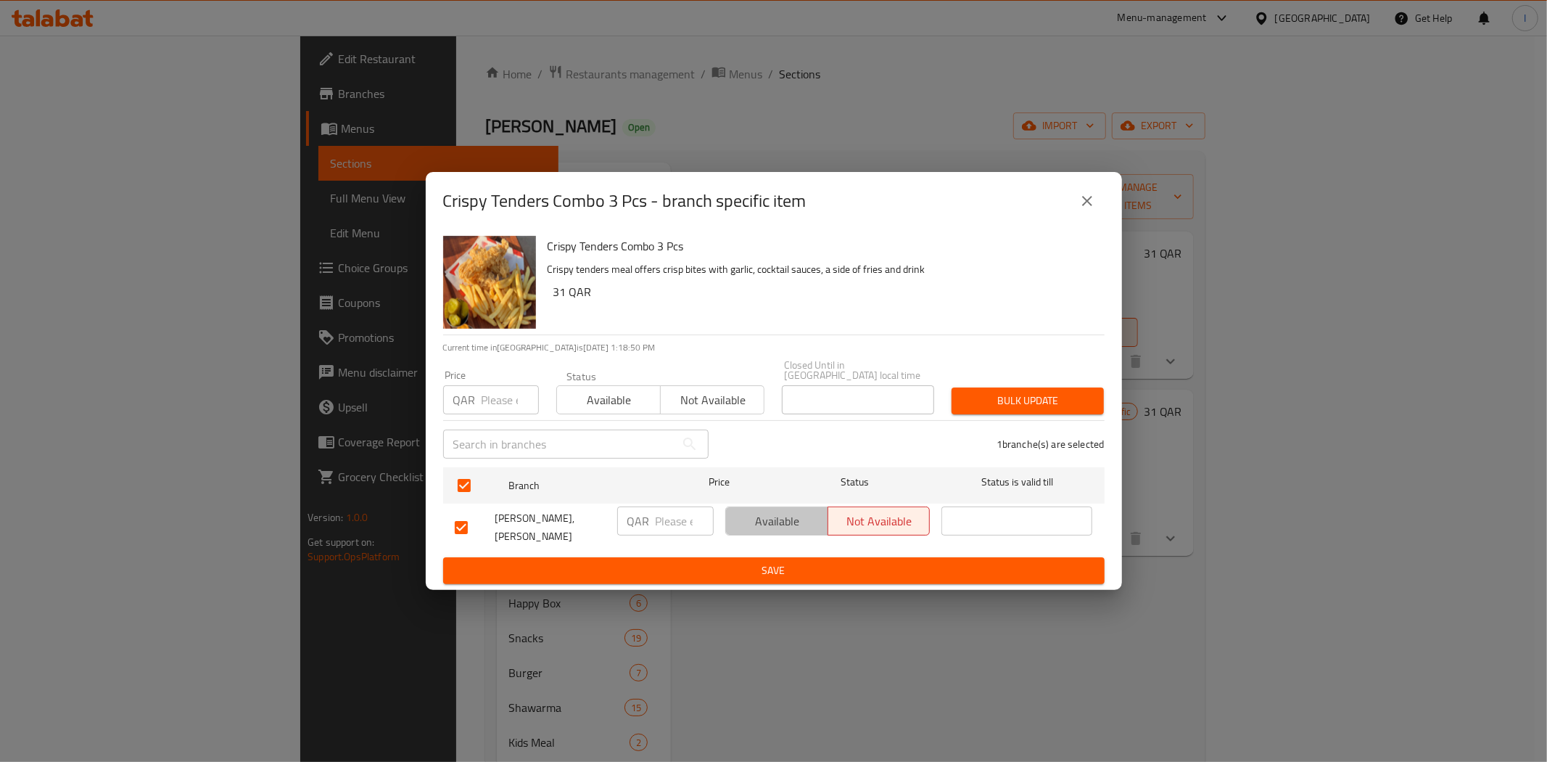 This screenshot has width=1547, height=762. I want to click on button: Save, so click(774, 570).